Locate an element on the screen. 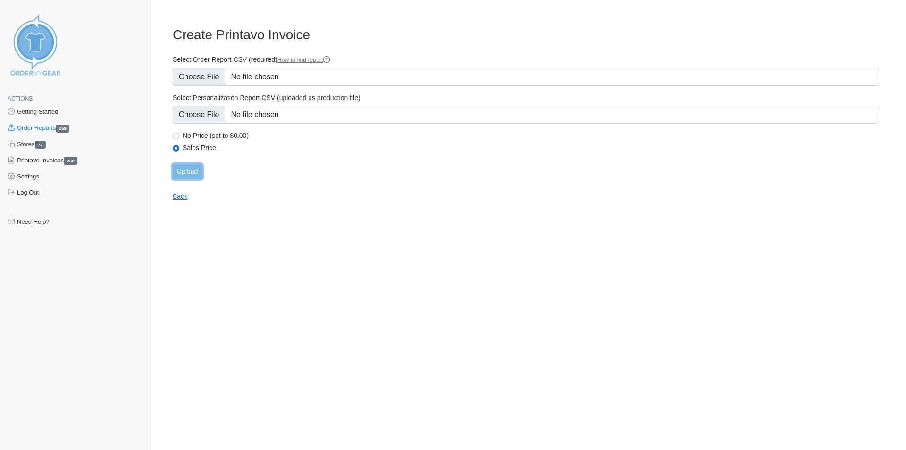  span: 269 is located at coordinates (62, 128).